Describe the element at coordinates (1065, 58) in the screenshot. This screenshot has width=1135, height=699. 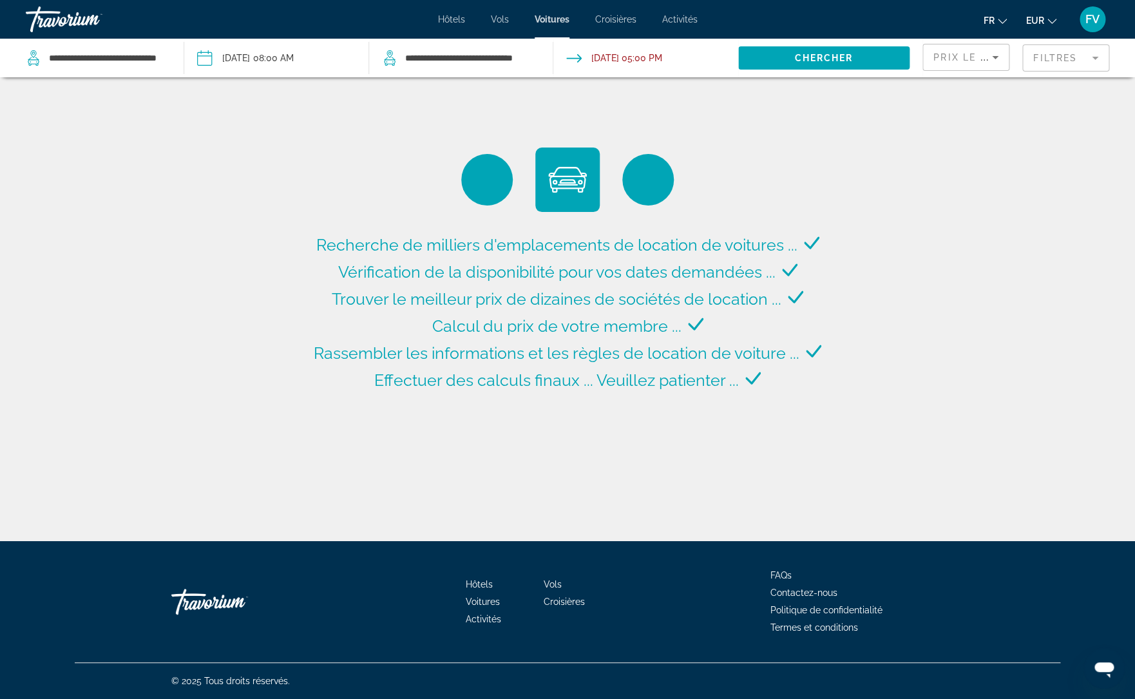
I see `button: Filter` at that location.